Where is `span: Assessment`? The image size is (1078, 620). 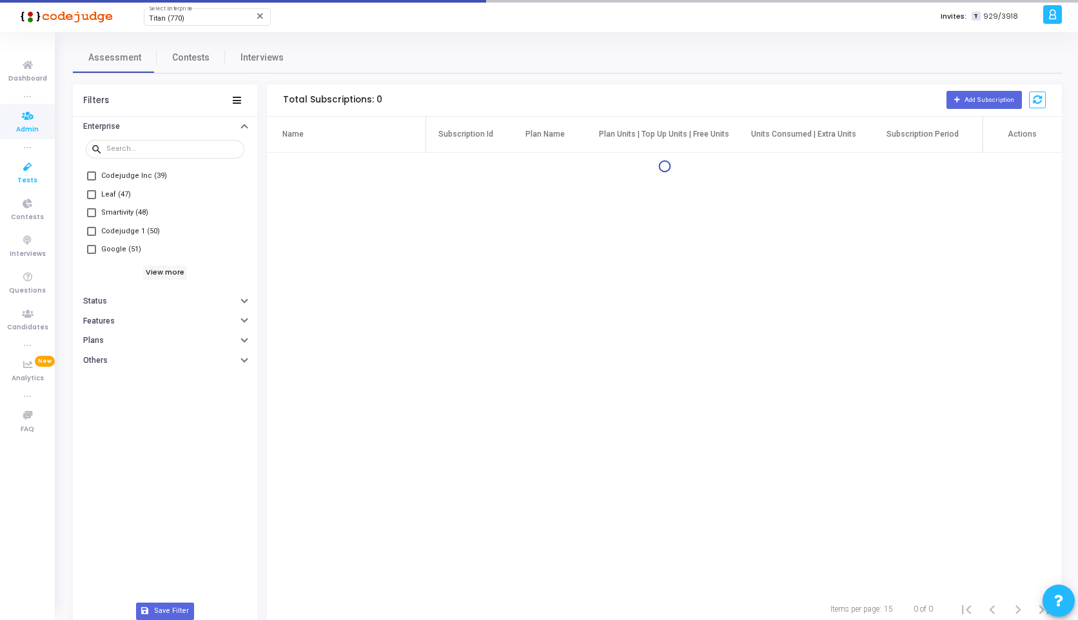
span: Assessment is located at coordinates (115, 57).